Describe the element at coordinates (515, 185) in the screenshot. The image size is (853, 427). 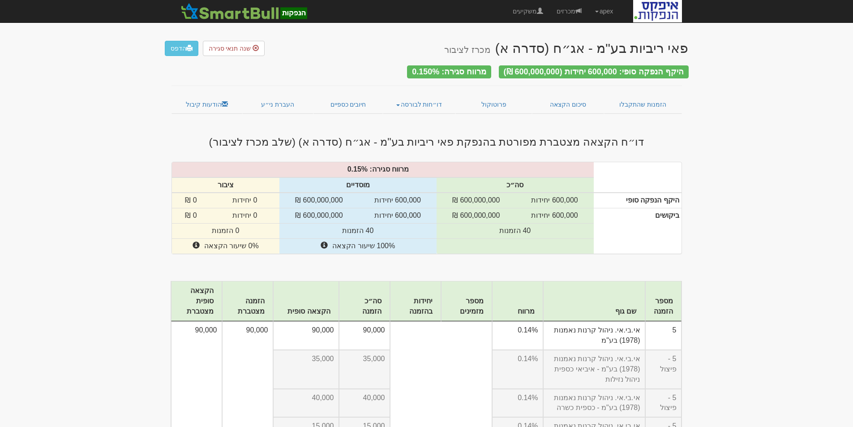
I see `th: סה״כ` at that location.